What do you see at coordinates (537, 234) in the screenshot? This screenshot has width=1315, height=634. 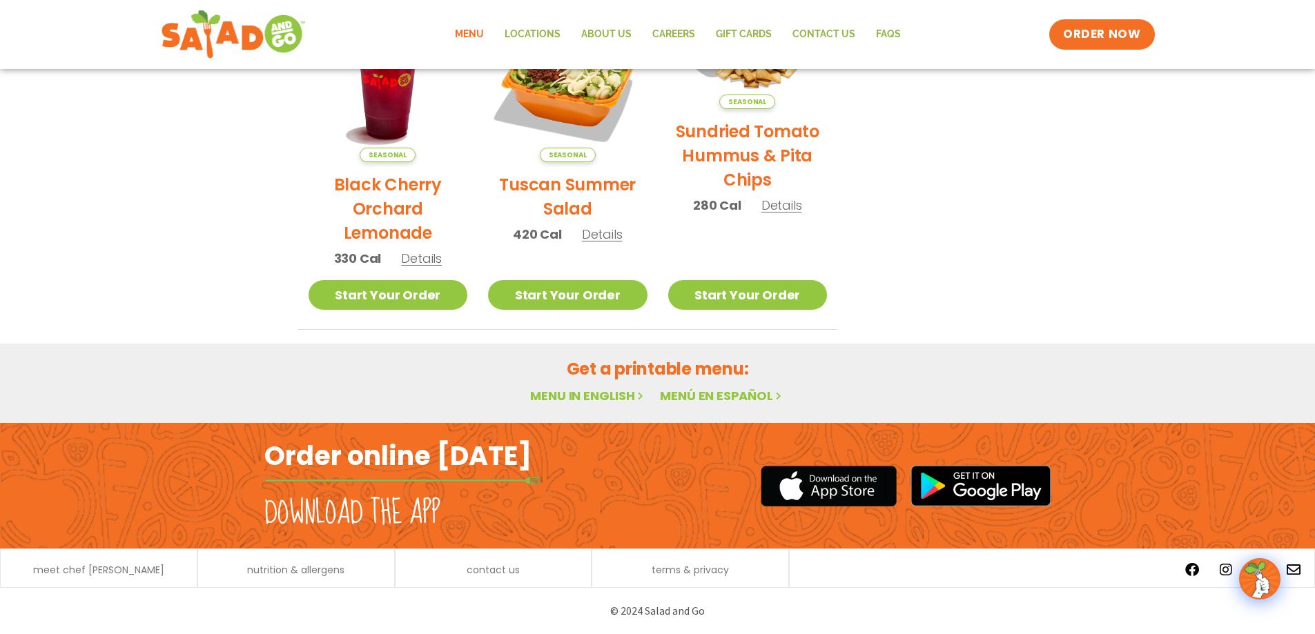 I see `span: 420 Cal` at bounding box center [537, 234].